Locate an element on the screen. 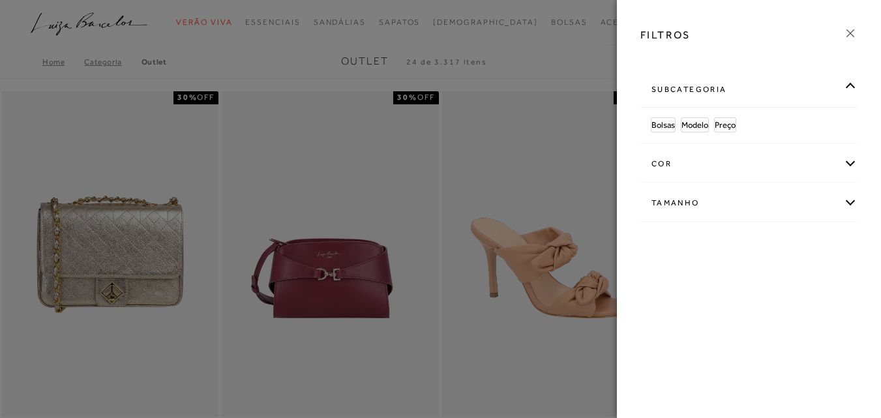 The width and height of the screenshot is (881, 418). a: Bolsas is located at coordinates (663, 125).